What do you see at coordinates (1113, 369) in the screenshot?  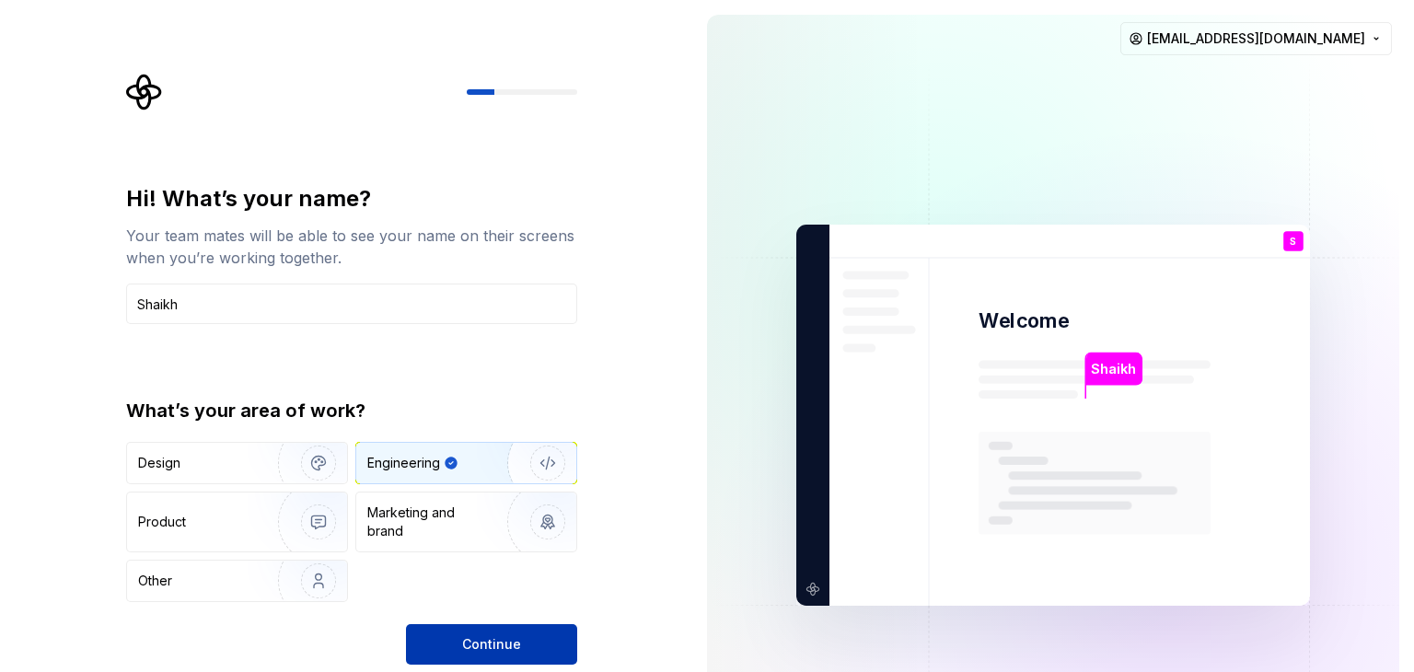 I see `p: Shaikh` at bounding box center [1113, 369].